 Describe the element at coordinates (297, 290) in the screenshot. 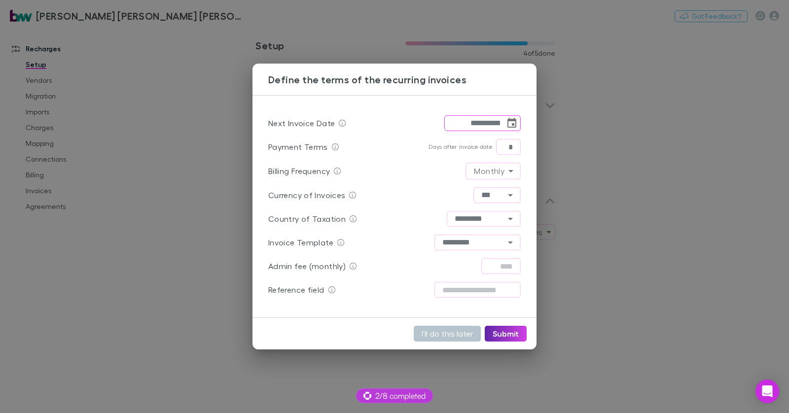

I see `p: Reference field` at that location.